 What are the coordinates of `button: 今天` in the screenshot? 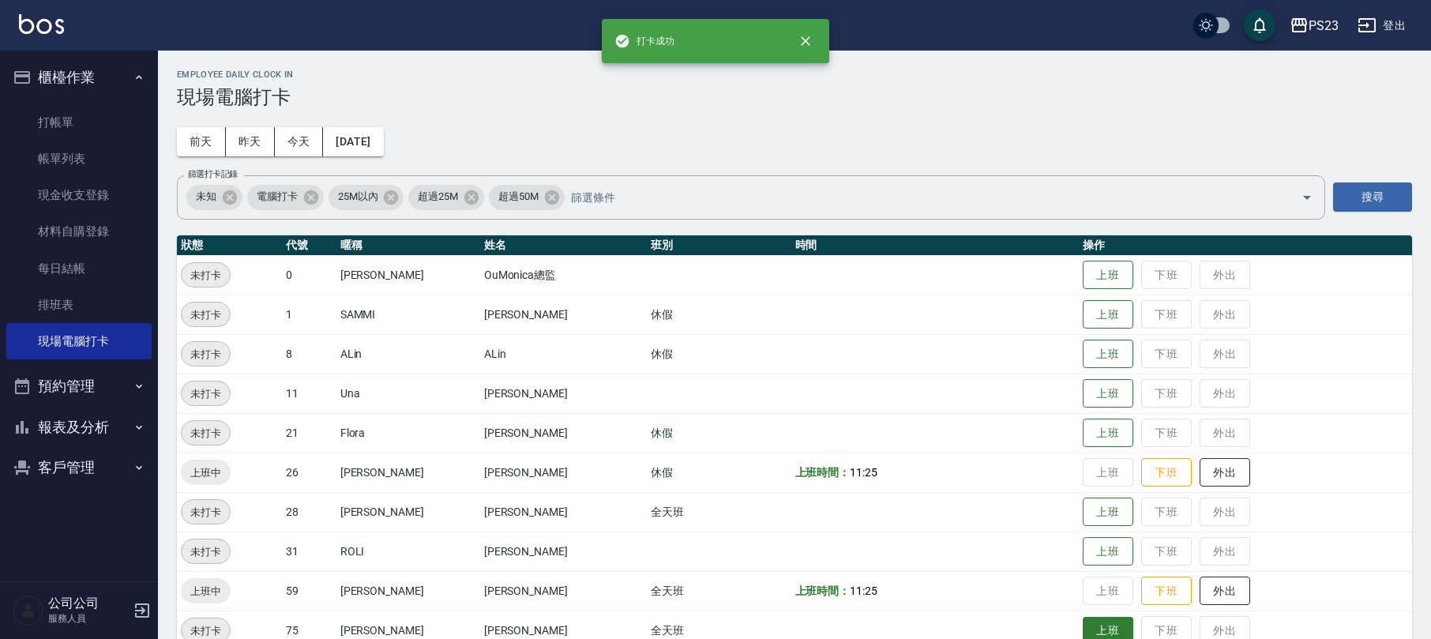 It's located at (299, 141).